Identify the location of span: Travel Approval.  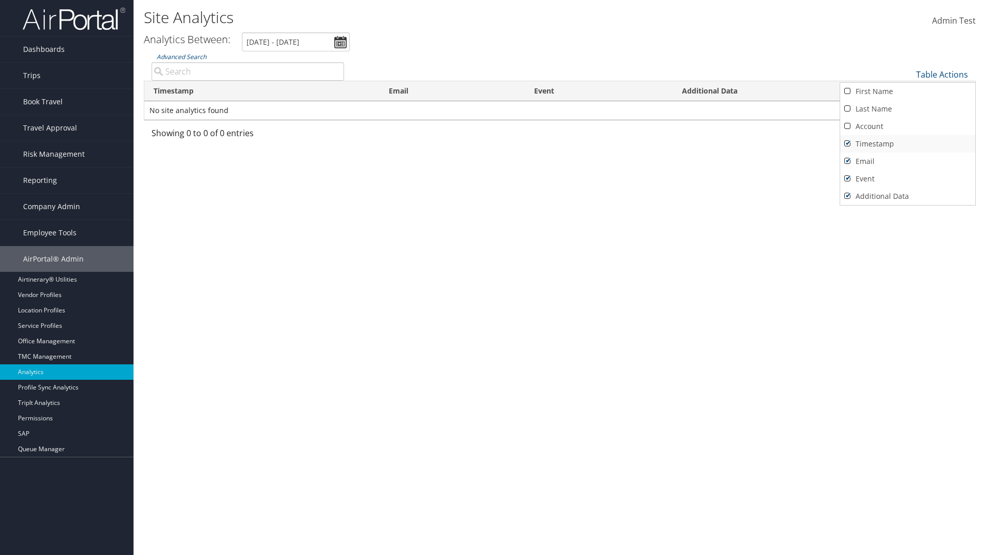
(50, 128).